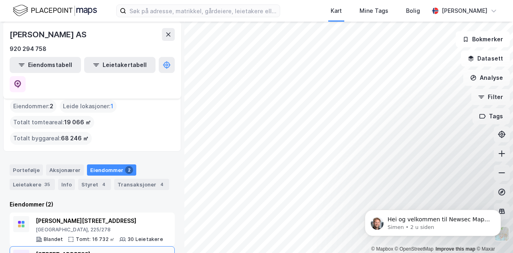  Describe the element at coordinates (95, 239) in the screenshot. I see `div: Tomt: 16 732 ㎡` at that location.